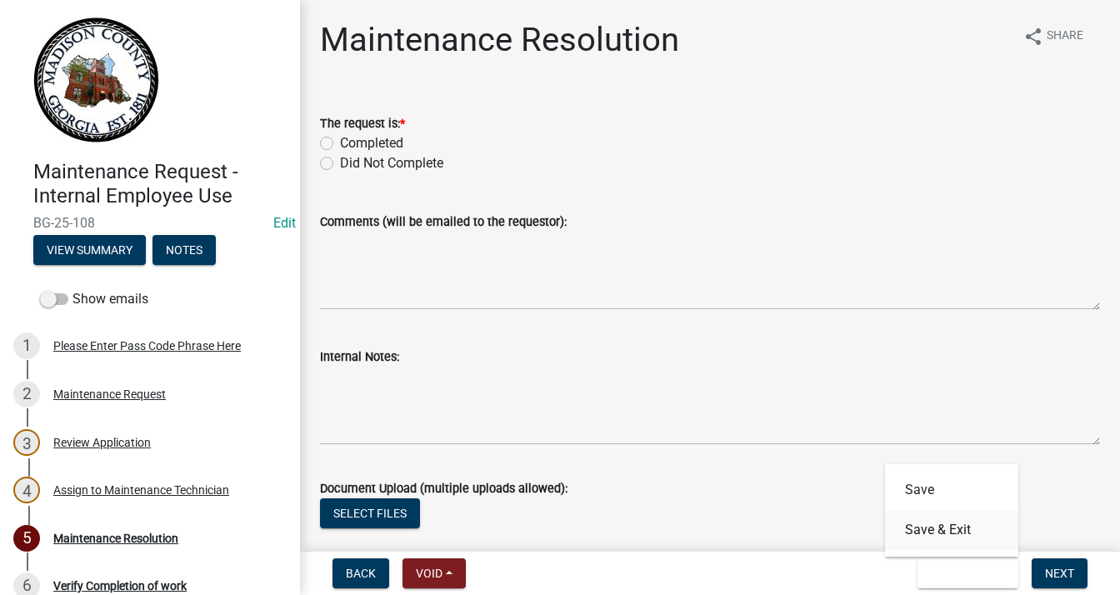 This screenshot has height=595, width=1120. Describe the element at coordinates (184, 251) in the screenshot. I see `wm-modal-confirm: Notes` at that location.